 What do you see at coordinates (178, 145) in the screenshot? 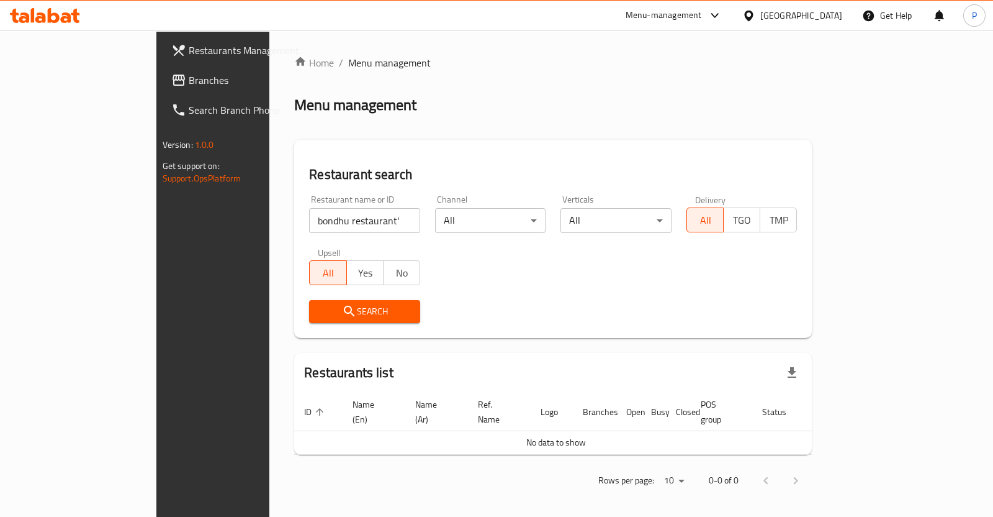
I see `span: Version:` at bounding box center [178, 145].